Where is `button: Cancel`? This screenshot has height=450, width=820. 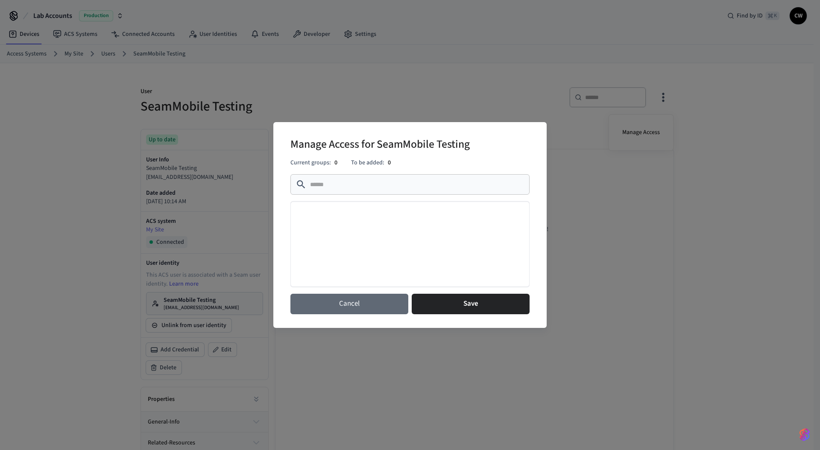
button: Cancel is located at coordinates (349, 304).